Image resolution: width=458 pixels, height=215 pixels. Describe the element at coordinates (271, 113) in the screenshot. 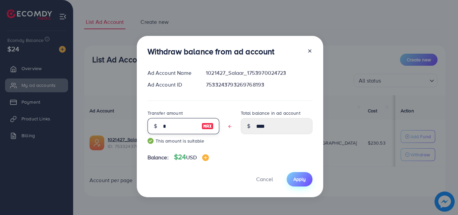

I see `label: Total balance in ad account` at that location.